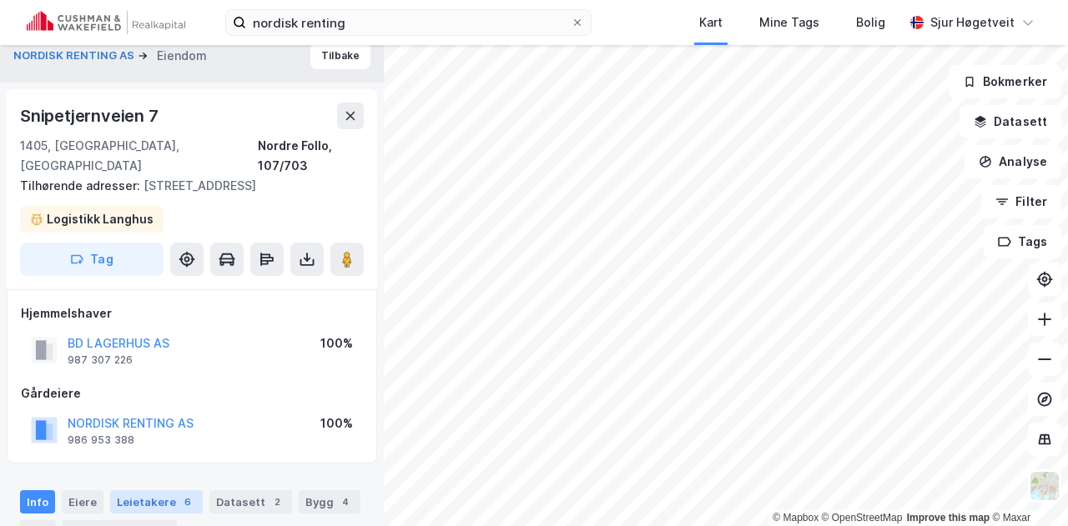  Describe the element at coordinates (948, 518) in the screenshot. I see `a: Improve this map` at that location.